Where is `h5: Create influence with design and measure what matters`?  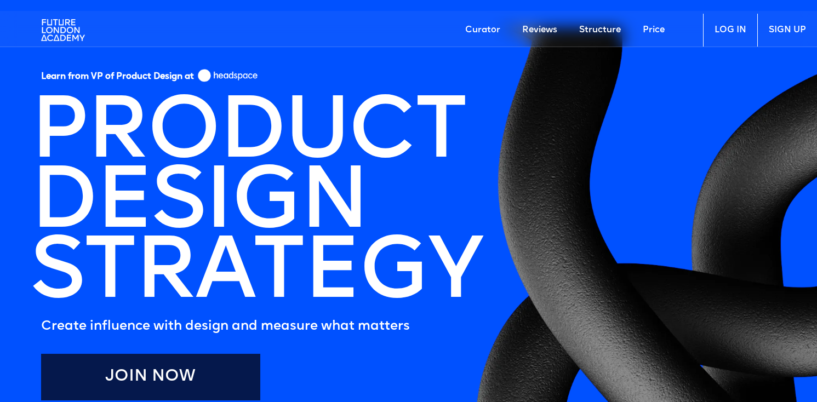
h5: Create influence with design and measure what matters is located at coordinates (261, 327).